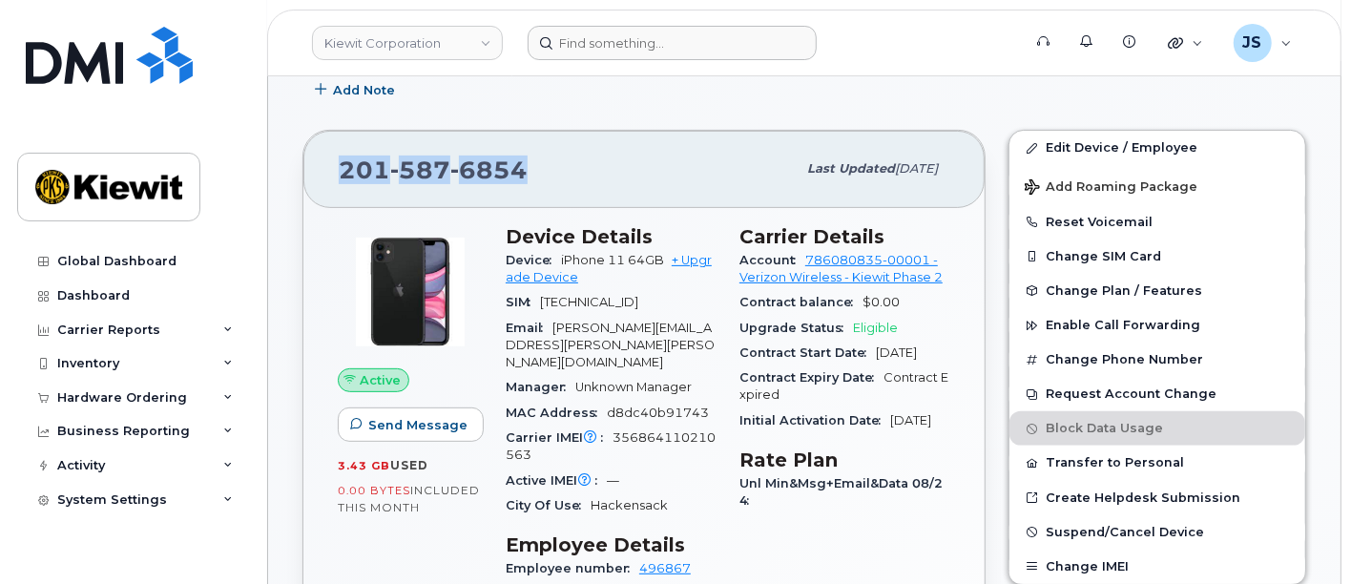 The image size is (1351, 584). I want to click on span: Add Roaming Package, so click(1110, 188).